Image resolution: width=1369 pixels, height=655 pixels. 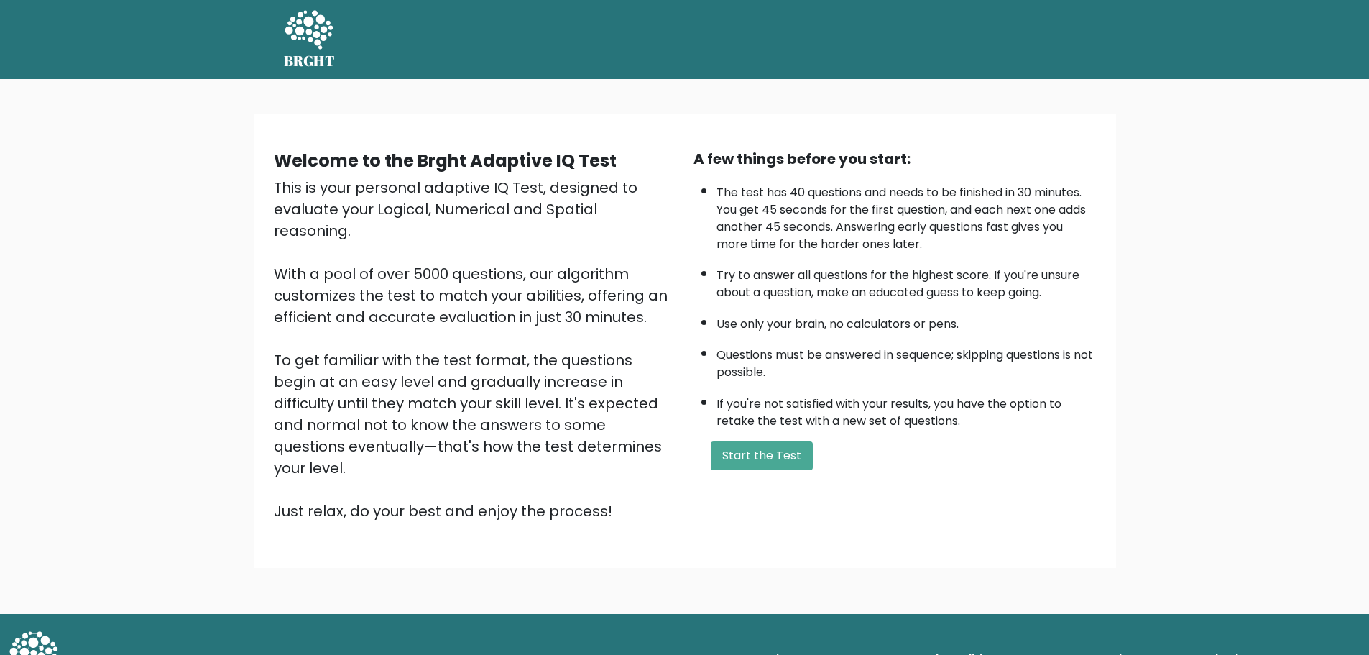 I want to click on button: Start the Test, so click(x=762, y=456).